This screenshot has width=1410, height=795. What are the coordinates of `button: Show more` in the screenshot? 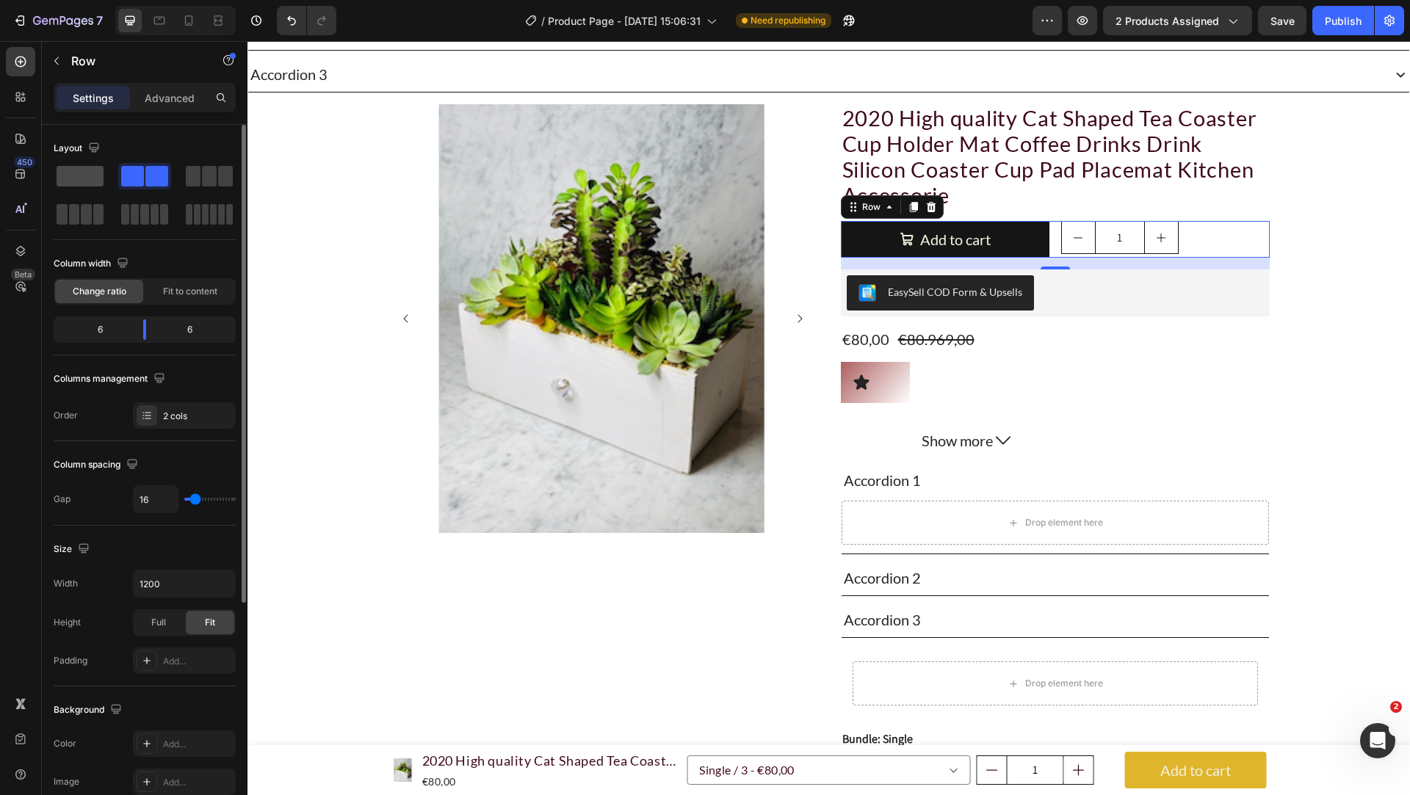 It's located at (847, 399).